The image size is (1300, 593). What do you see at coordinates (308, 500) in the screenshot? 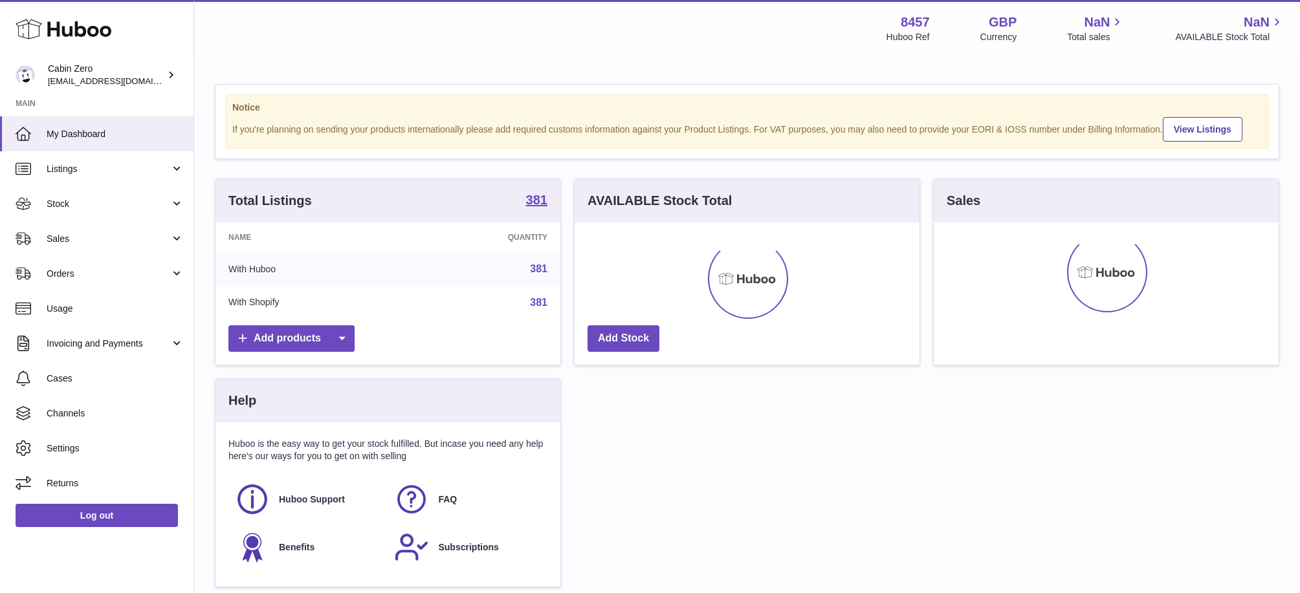
I see `a: Huboo Support` at bounding box center [308, 500].